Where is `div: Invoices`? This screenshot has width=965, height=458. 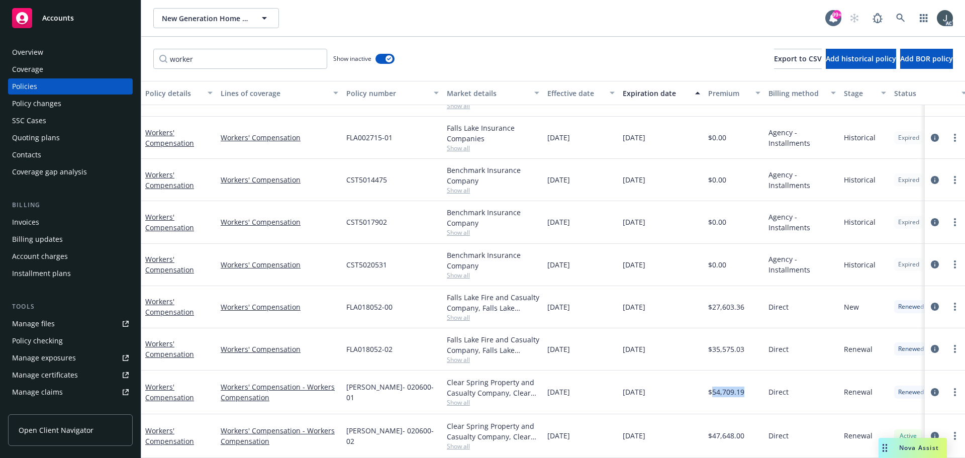 div: Invoices is located at coordinates (26, 222).